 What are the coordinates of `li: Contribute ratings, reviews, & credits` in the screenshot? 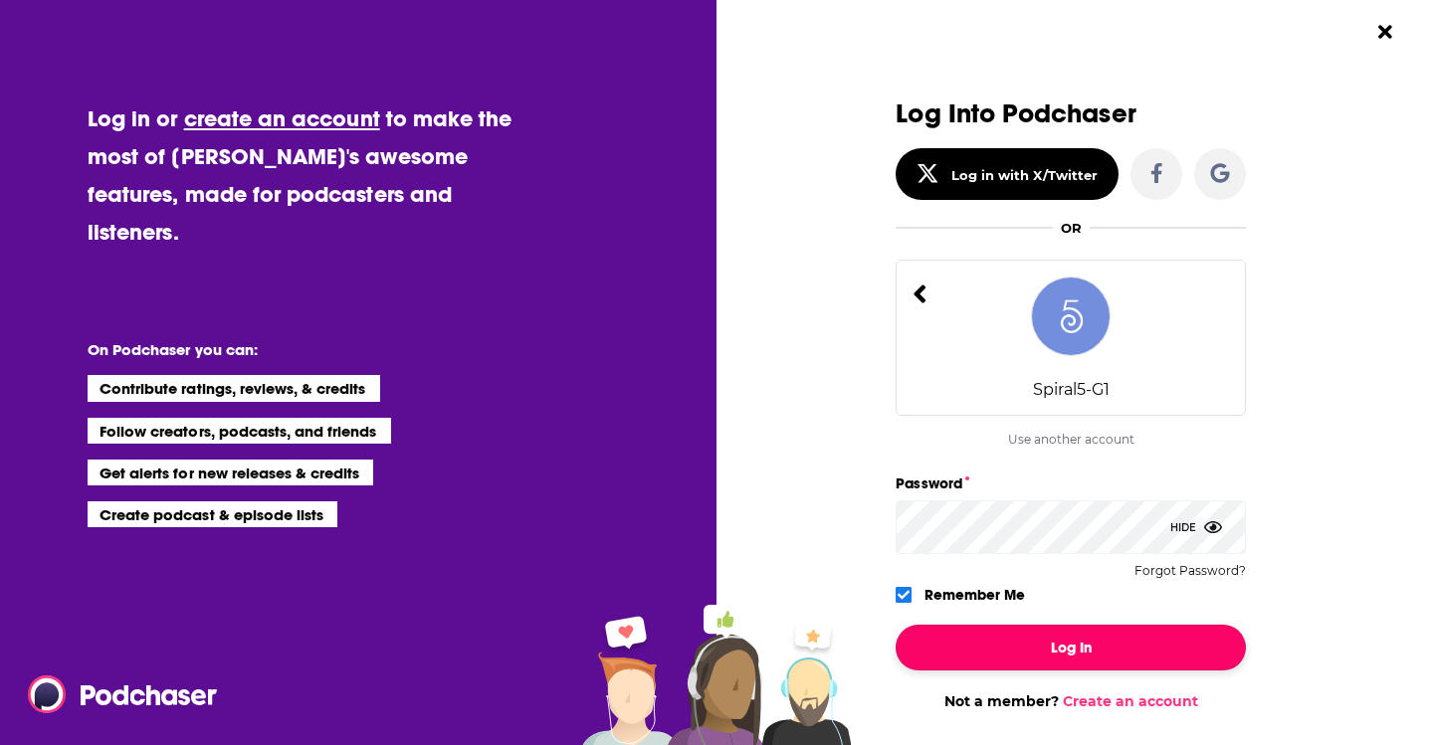 It's located at (234, 388).